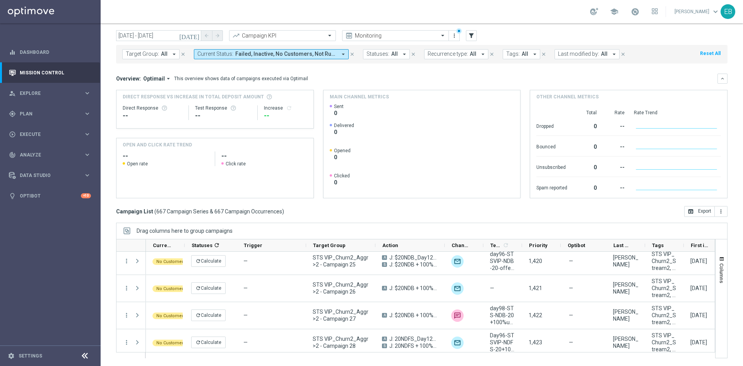 This screenshot has width=743, height=366. Describe the element at coordinates (552, 125) in the screenshot. I see `div: Dropped` at that location.